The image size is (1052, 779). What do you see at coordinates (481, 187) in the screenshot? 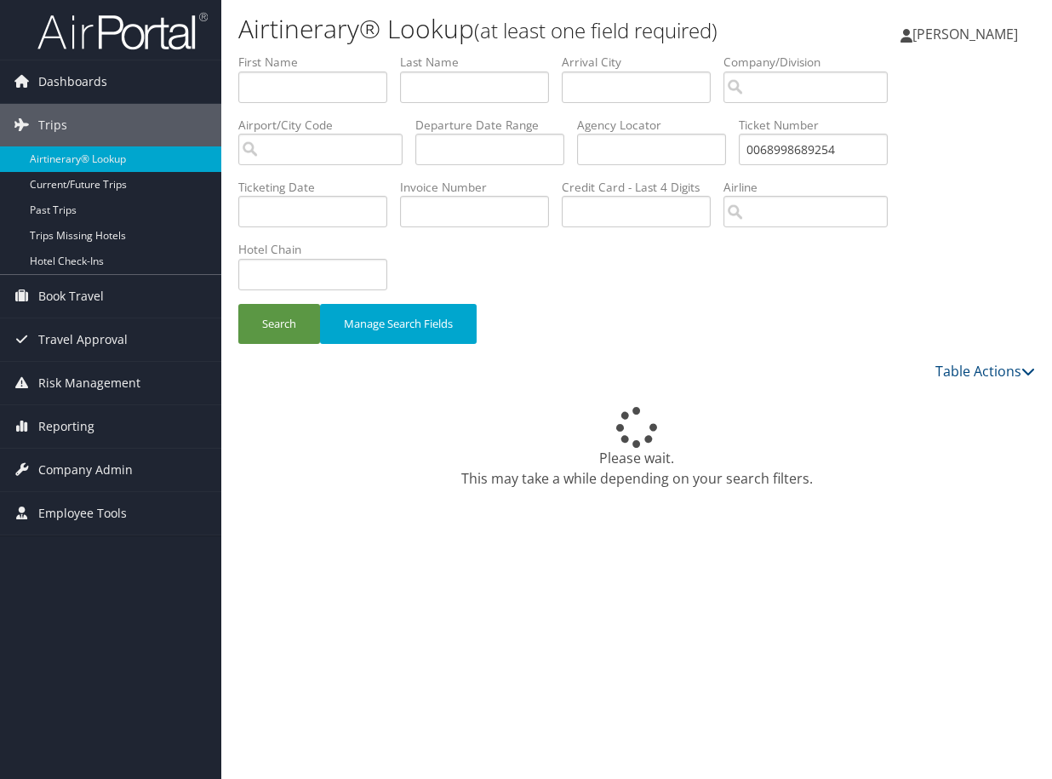
I see `label: Invoice Number` at bounding box center [481, 187].